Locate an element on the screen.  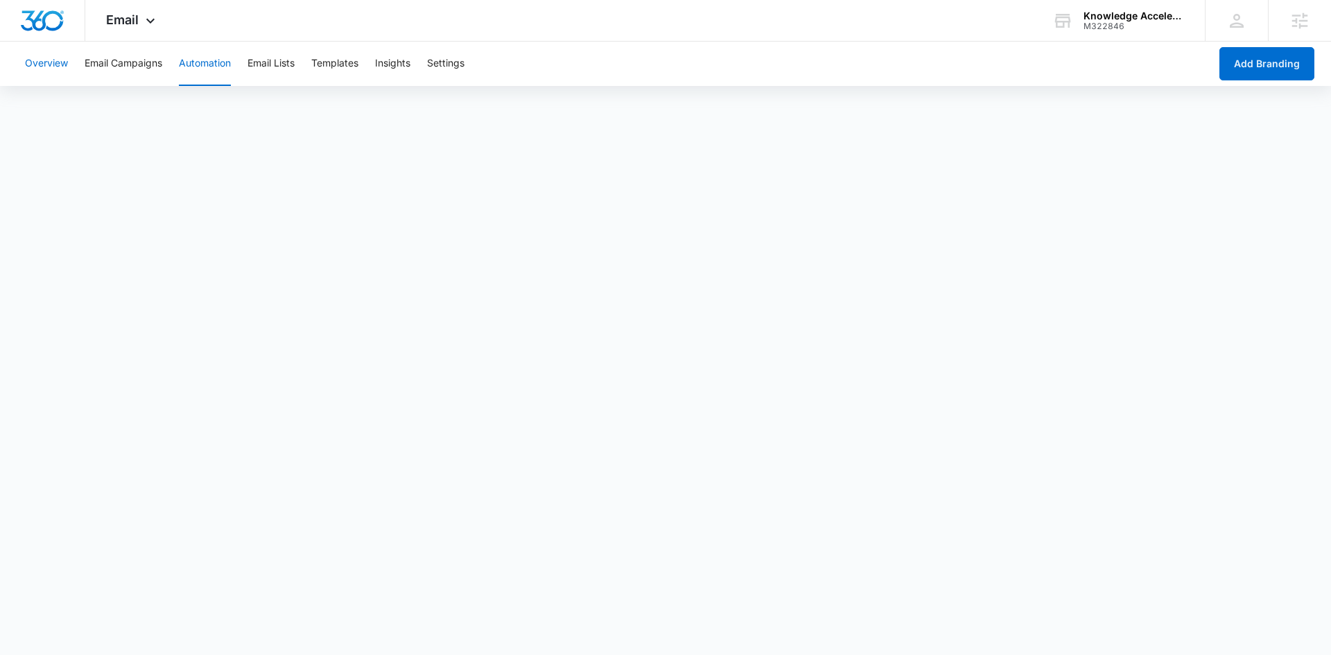
button: Insights is located at coordinates (392, 64).